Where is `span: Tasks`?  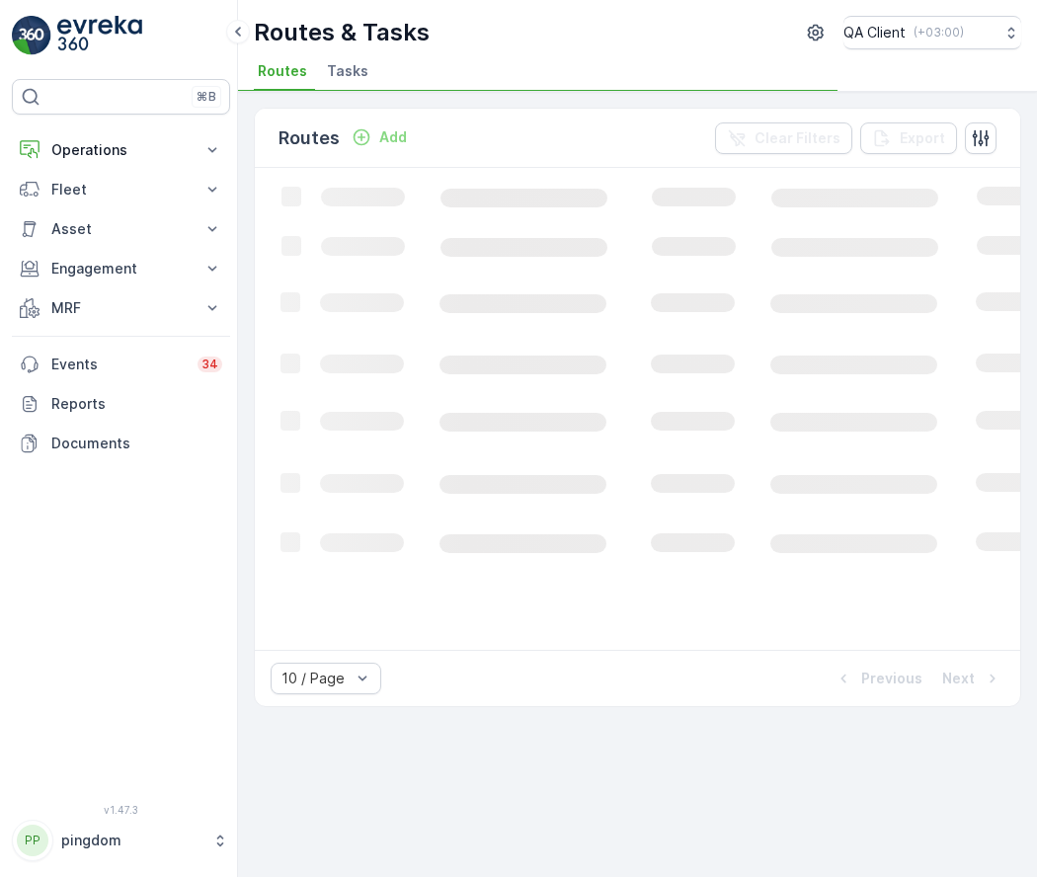 span: Tasks is located at coordinates (348, 71).